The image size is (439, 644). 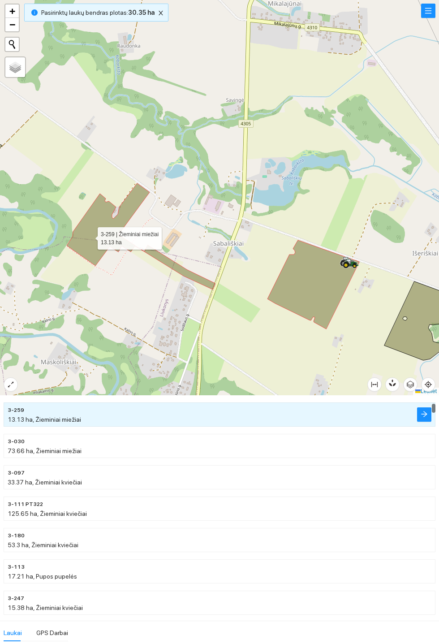 What do you see at coordinates (12, 11) in the screenshot?
I see `a: Zoom in` at bounding box center [12, 11].